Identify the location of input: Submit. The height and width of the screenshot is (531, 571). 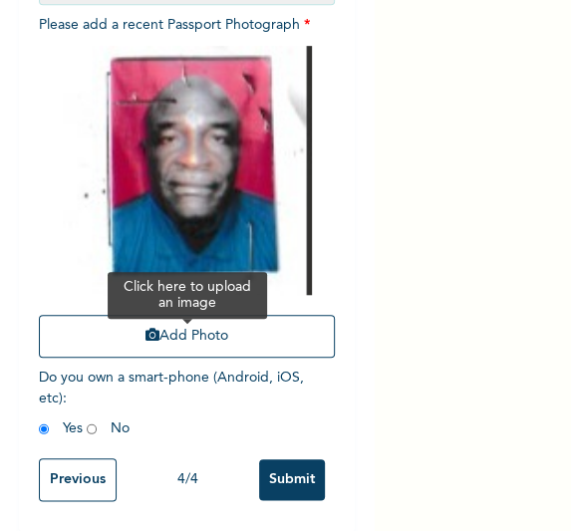
(292, 480).